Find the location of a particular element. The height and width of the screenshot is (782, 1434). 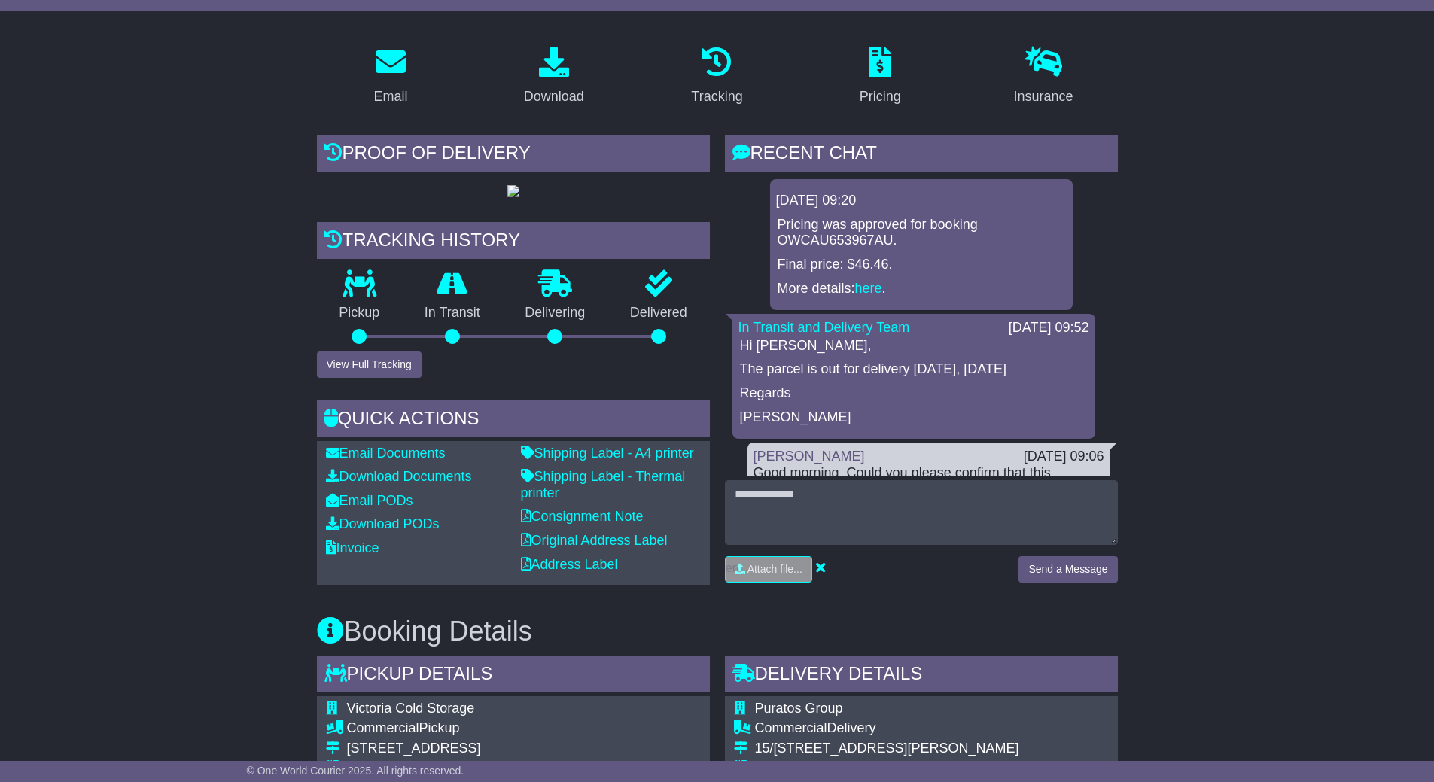

div: Download is located at coordinates (554, 96).